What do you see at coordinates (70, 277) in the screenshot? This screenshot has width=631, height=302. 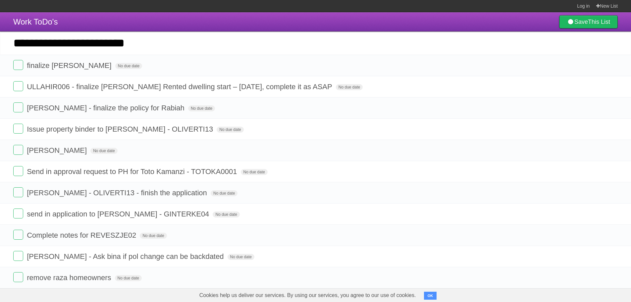 I see `span: remove raza homeowners` at bounding box center [70, 277].